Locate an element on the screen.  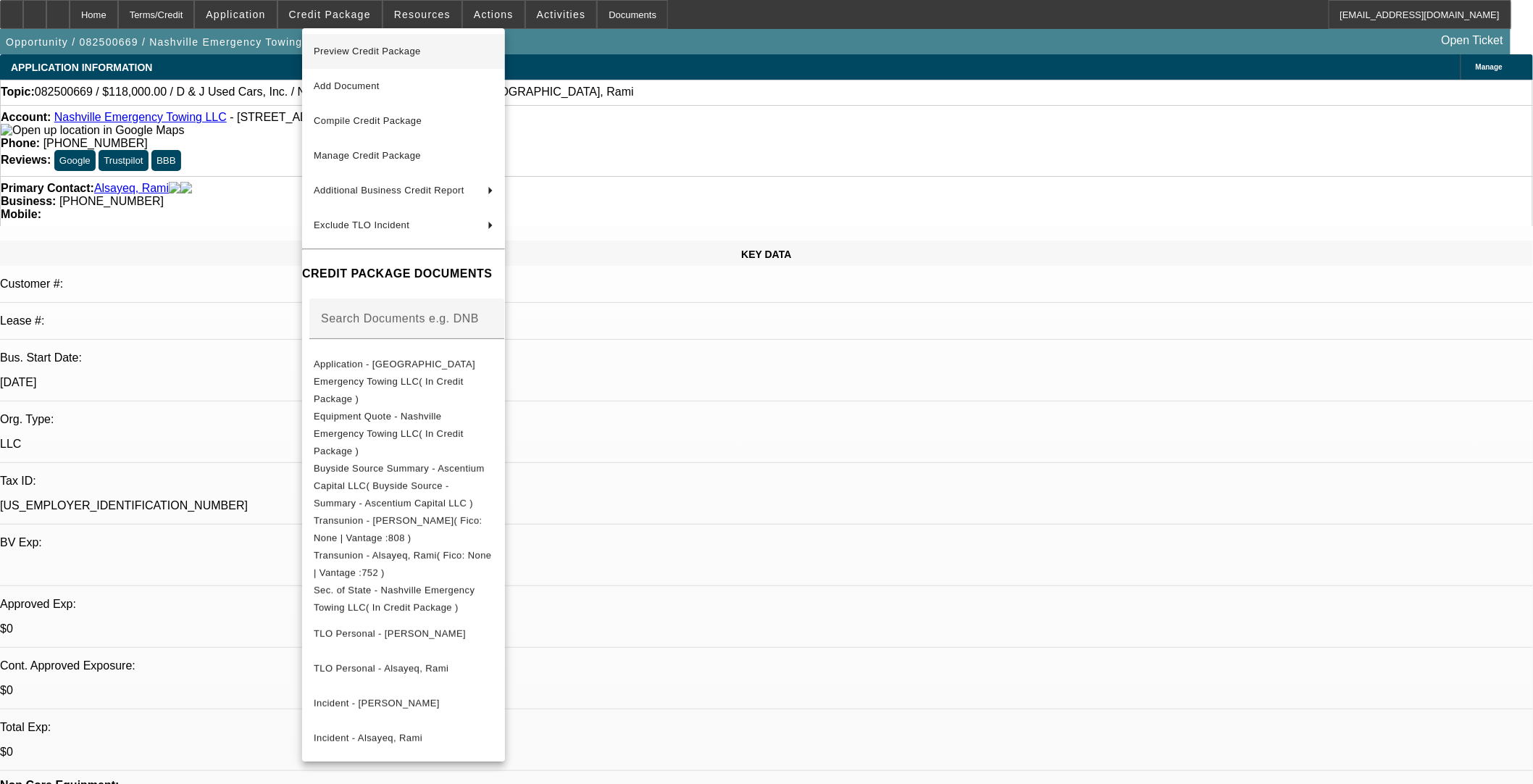
span: Exclude TLO Incident is located at coordinates (362, 225).